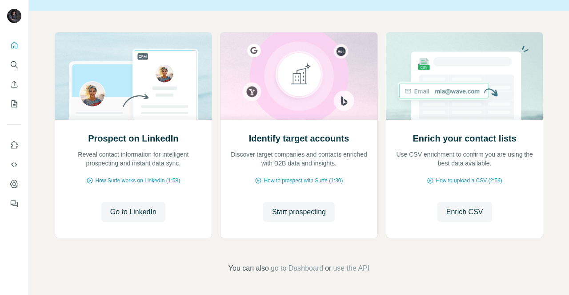 Image resolution: width=569 pixels, height=295 pixels. I want to click on img: Enrich your contact lists, so click(464, 76).